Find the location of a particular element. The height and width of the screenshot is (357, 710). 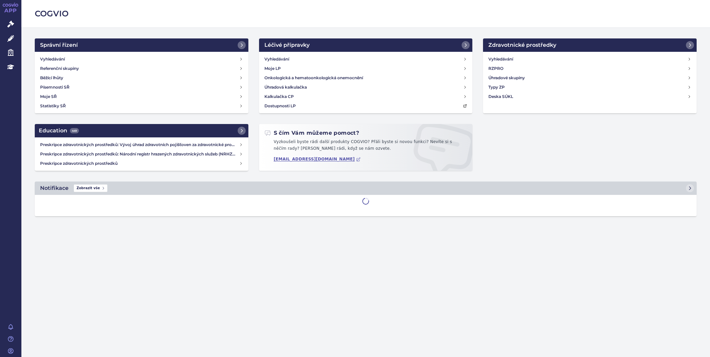

h4: Deska SÚKL is located at coordinates (501, 97).